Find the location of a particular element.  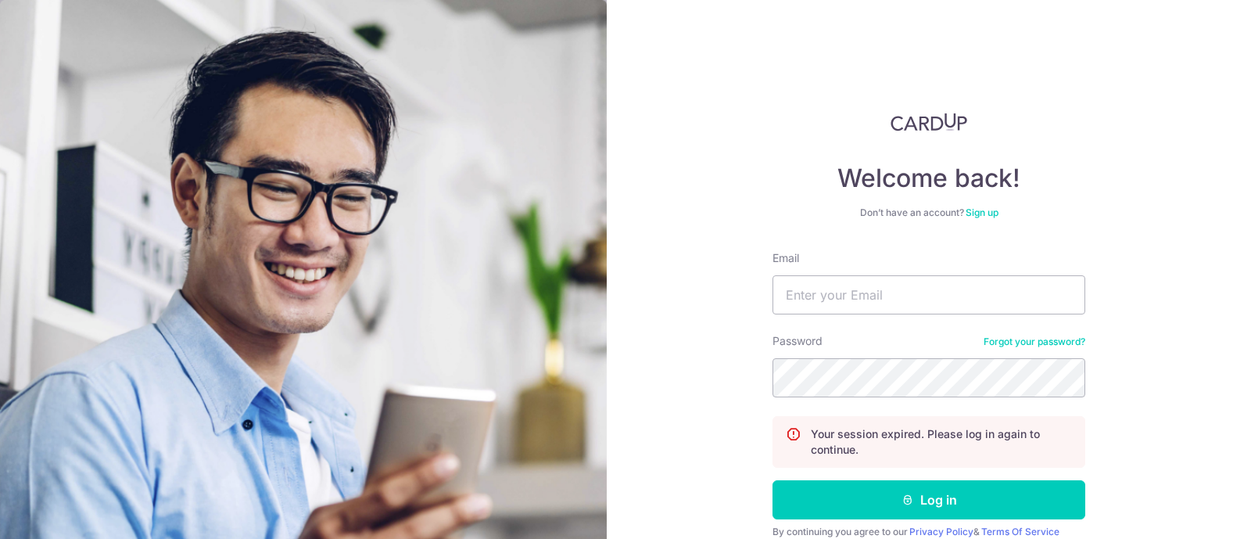

p: Your session expired. Please log in again to continue. is located at coordinates (942, 442).